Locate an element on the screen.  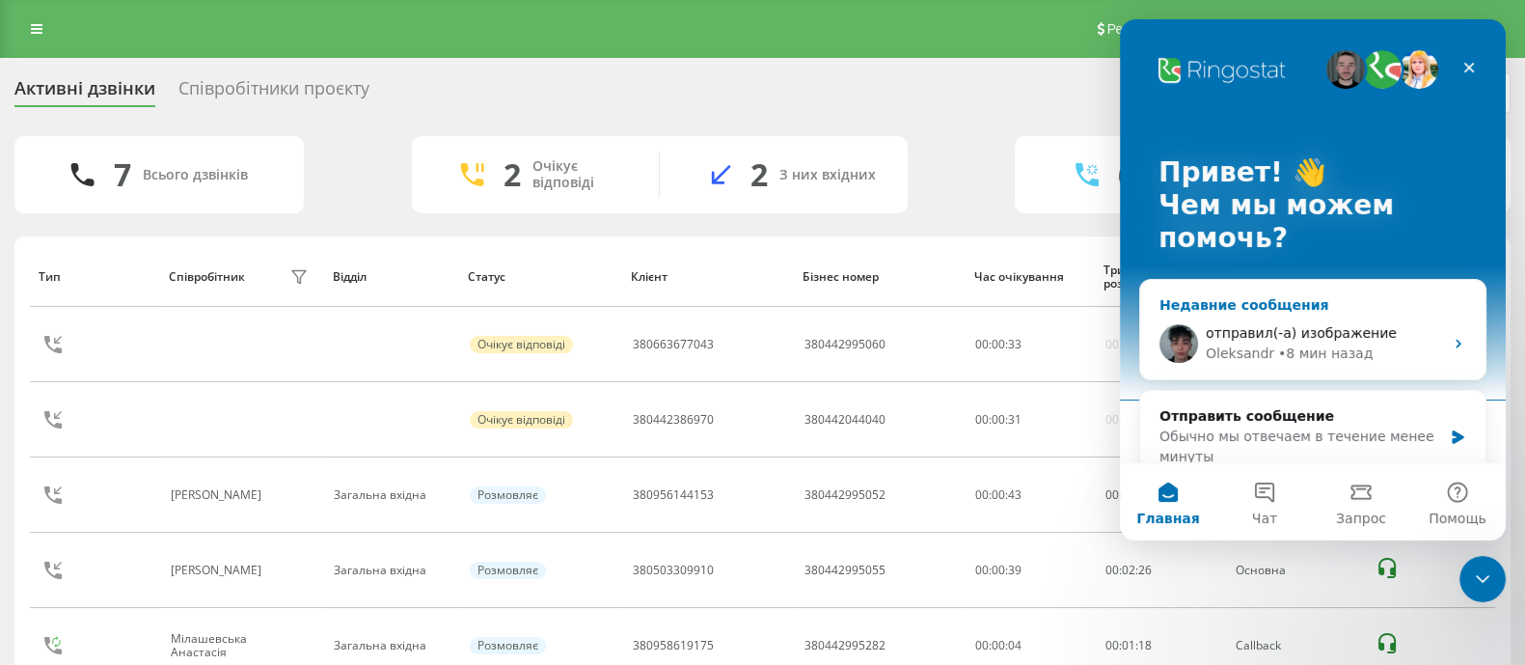
div: Співробітник is located at coordinates (206, 277).